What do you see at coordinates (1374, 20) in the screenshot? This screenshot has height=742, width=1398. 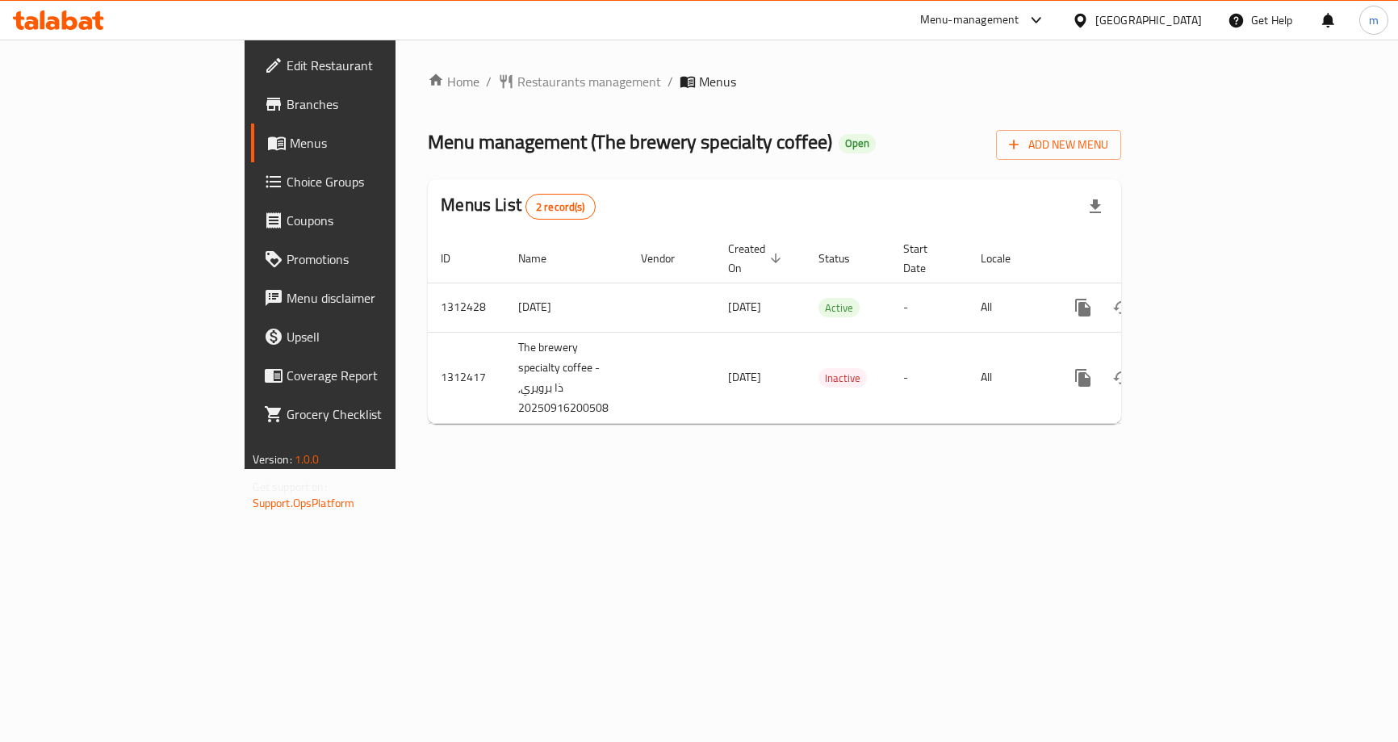 I see `span: m` at bounding box center [1374, 20].